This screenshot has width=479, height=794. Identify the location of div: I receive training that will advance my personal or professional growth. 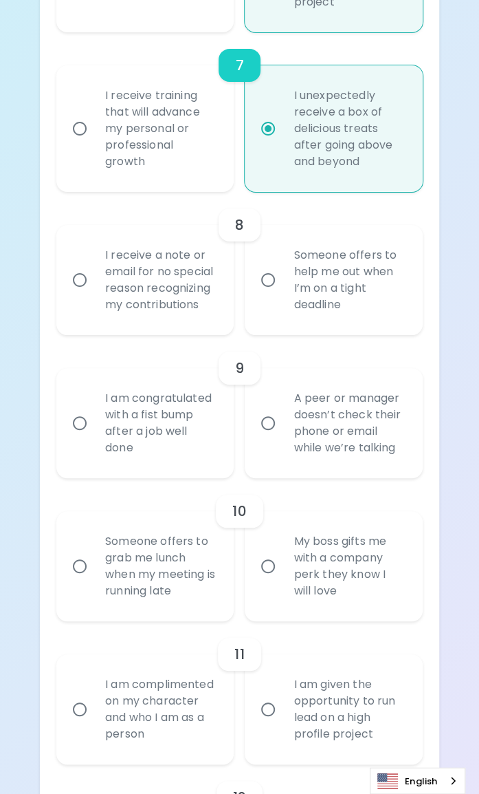
(160, 129).